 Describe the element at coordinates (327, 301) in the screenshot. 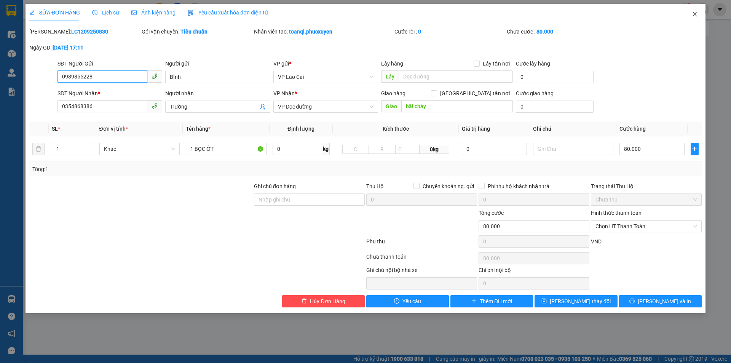

I see `span: Hủy Đơn Hàng` at that location.